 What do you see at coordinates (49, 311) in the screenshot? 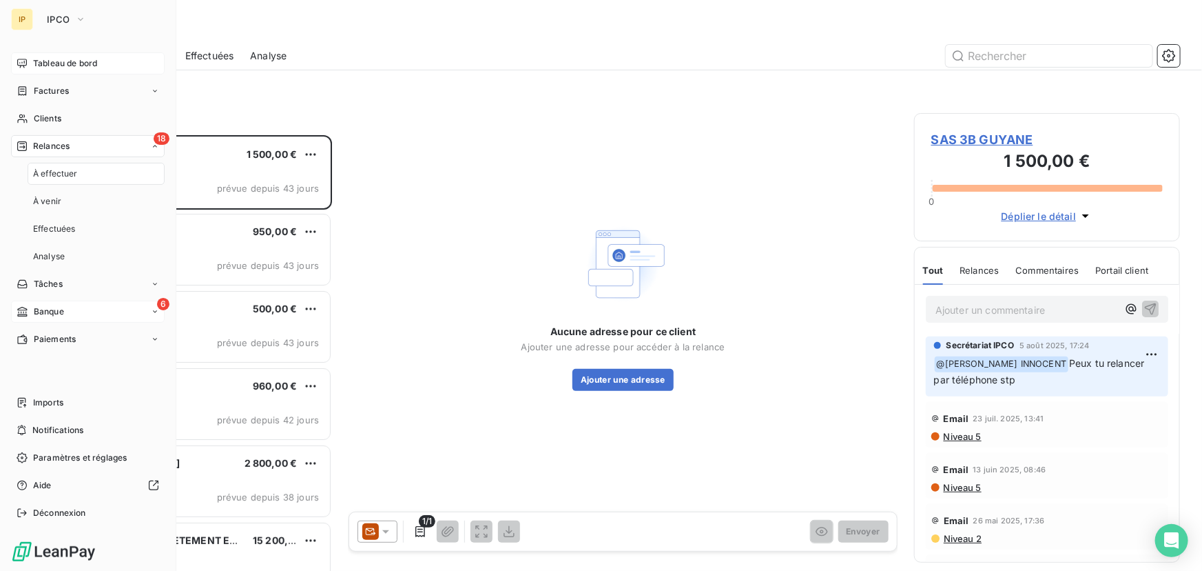
I see `span: Banque` at bounding box center [49, 311].